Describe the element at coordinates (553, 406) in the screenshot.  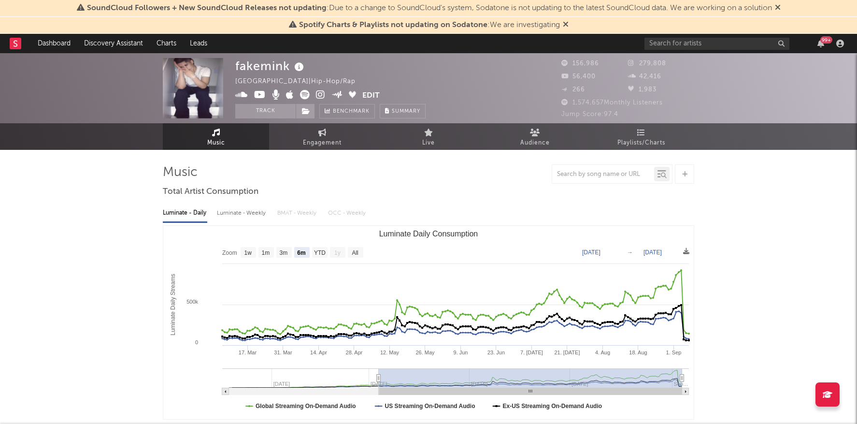
I see `text: Ex-US Streaming On-Demand Audio` at that location.